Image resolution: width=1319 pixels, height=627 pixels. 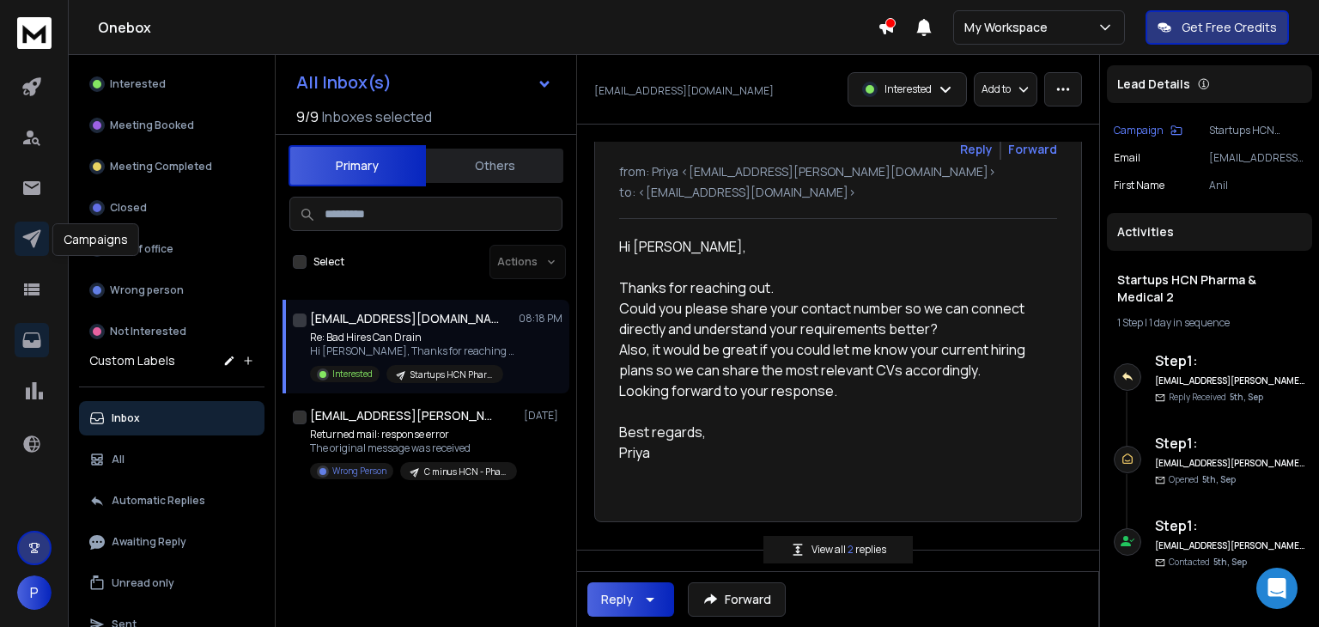 I want to click on p: Anil, so click(x=1258, y=186).